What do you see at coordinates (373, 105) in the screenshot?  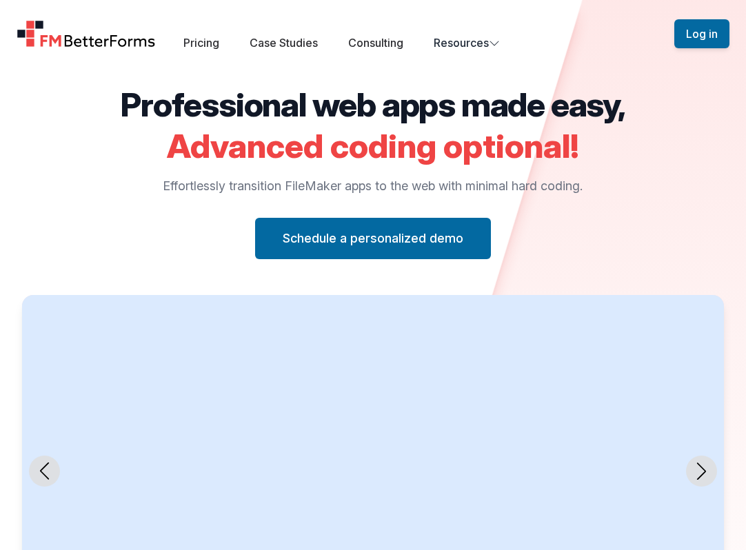 I see `h2: Professional web apps made easy,` at bounding box center [373, 105].